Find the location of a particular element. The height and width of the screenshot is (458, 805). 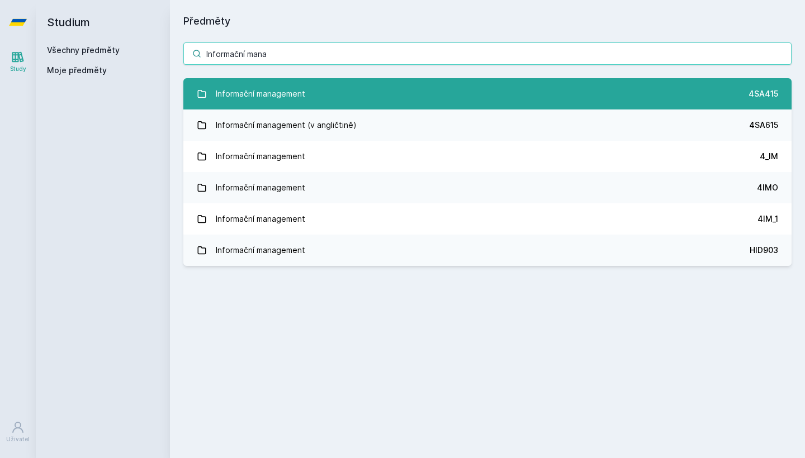

input: Název nebo ident předmětu… is located at coordinates (488, 54).